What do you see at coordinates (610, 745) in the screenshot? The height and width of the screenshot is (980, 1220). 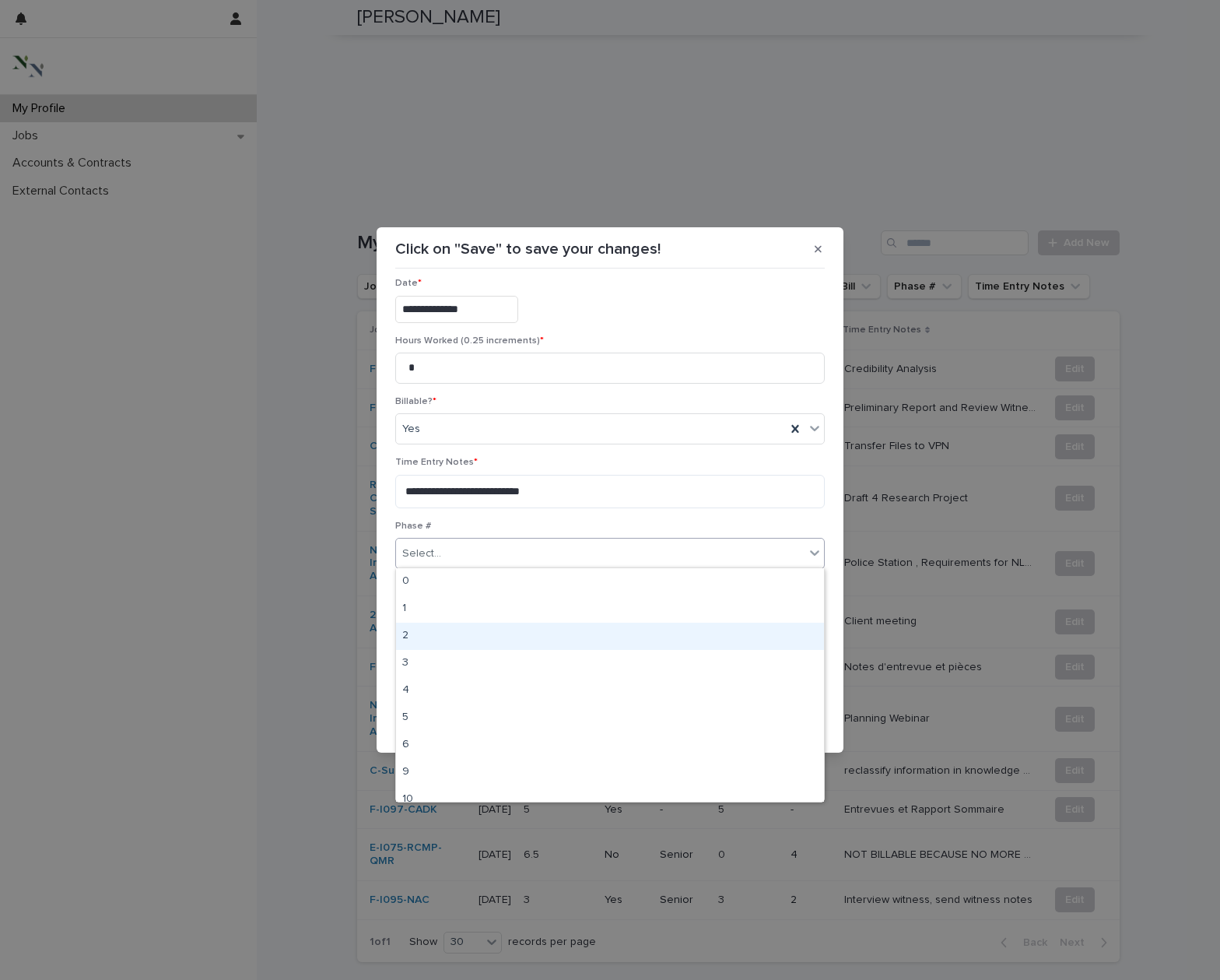 I see `div: 6` at bounding box center [610, 745].